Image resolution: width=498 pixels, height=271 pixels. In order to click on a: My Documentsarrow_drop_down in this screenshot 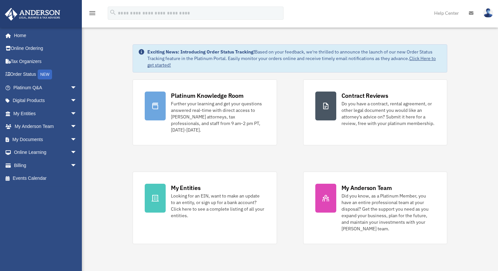, I will do `click(46, 139)`.